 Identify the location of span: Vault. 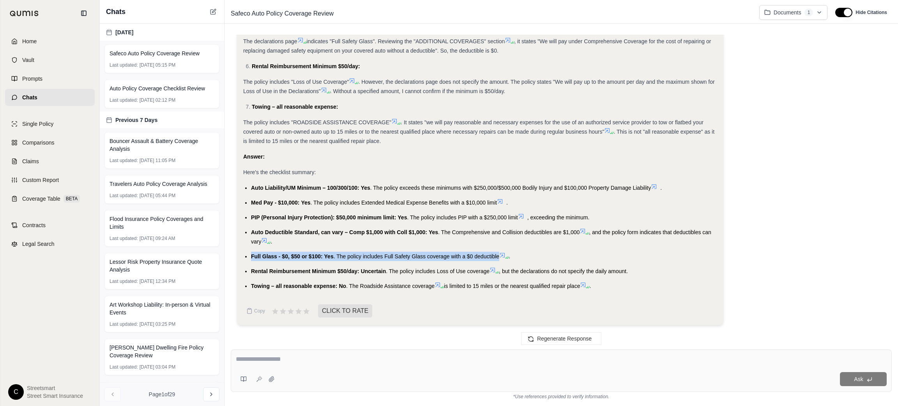
(28, 60).